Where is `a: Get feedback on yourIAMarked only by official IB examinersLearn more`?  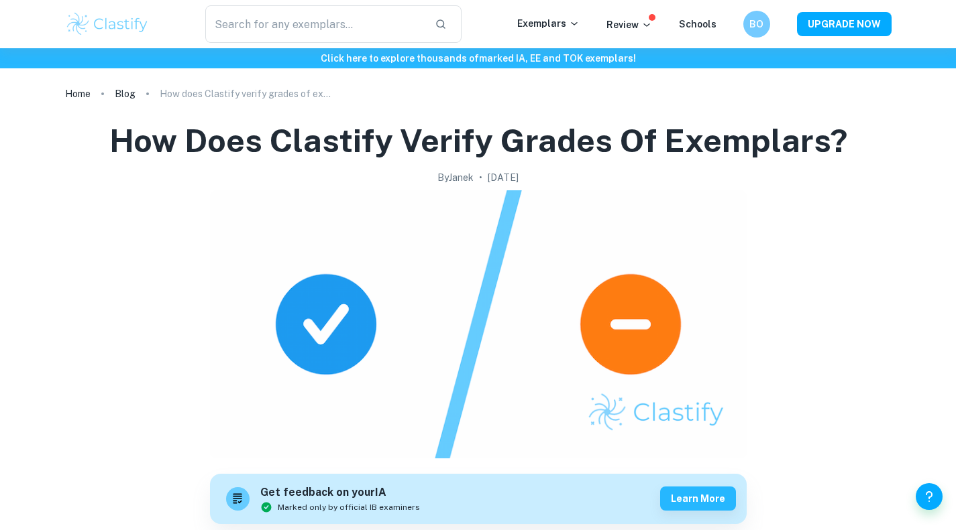 a: Get feedback on yourIAMarked only by official IB examinersLearn more is located at coordinates (478, 499).